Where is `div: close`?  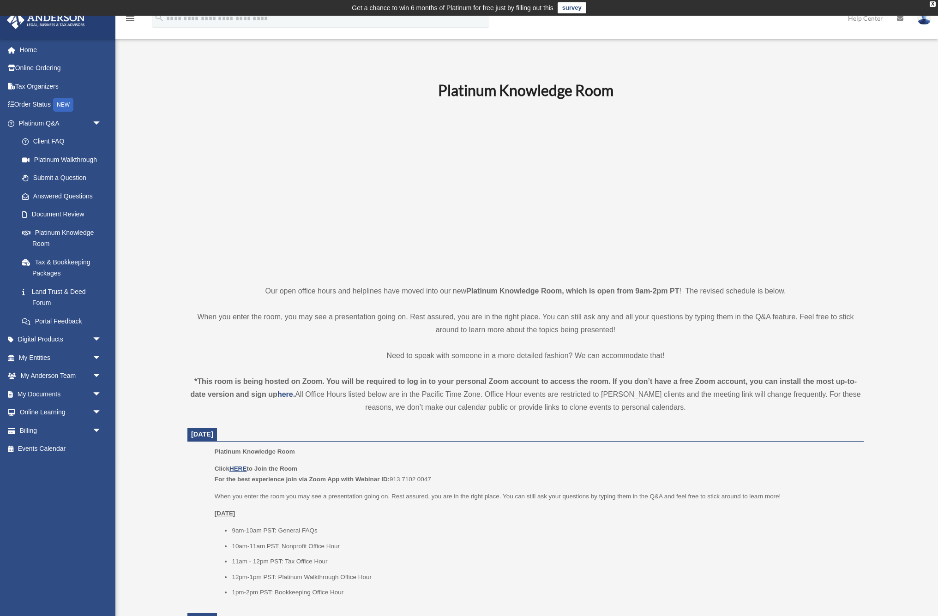
div: close is located at coordinates (932, 4).